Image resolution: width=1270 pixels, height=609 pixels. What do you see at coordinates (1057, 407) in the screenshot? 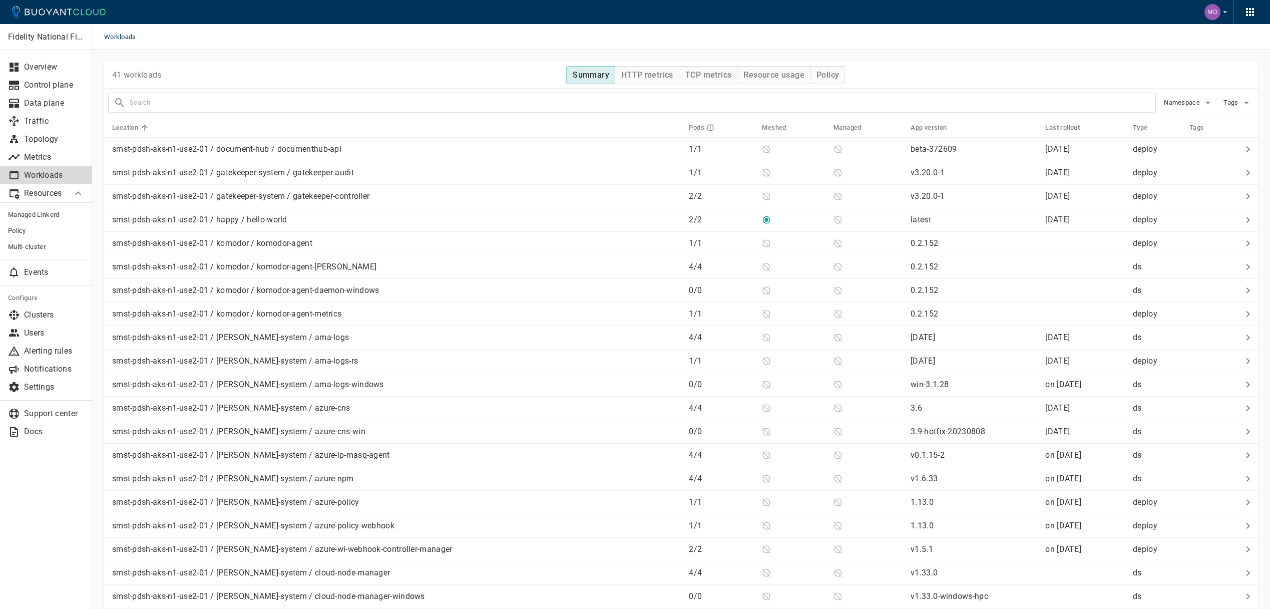
I see `span: Mon, 08 Sep 2025 11:28:33 EDT / Mon, 08 Sep 2025 15:28:33 UTC` at bounding box center [1057, 407].